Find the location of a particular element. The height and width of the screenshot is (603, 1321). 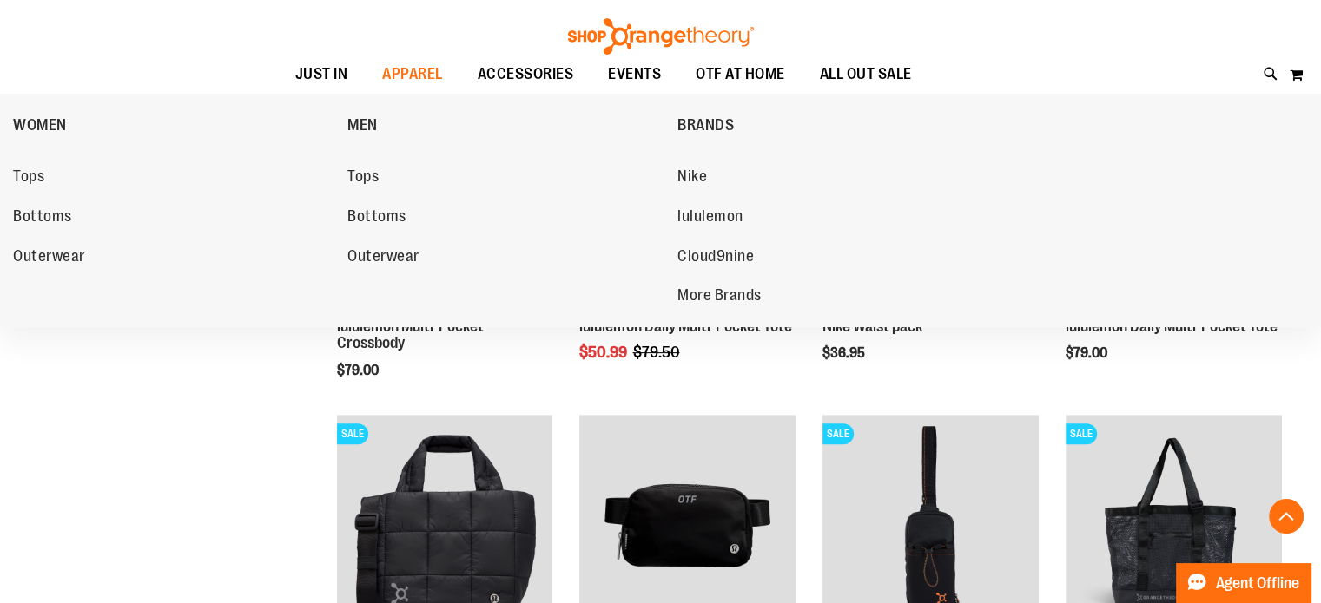

span: $36.95 is located at coordinates (845, 353).